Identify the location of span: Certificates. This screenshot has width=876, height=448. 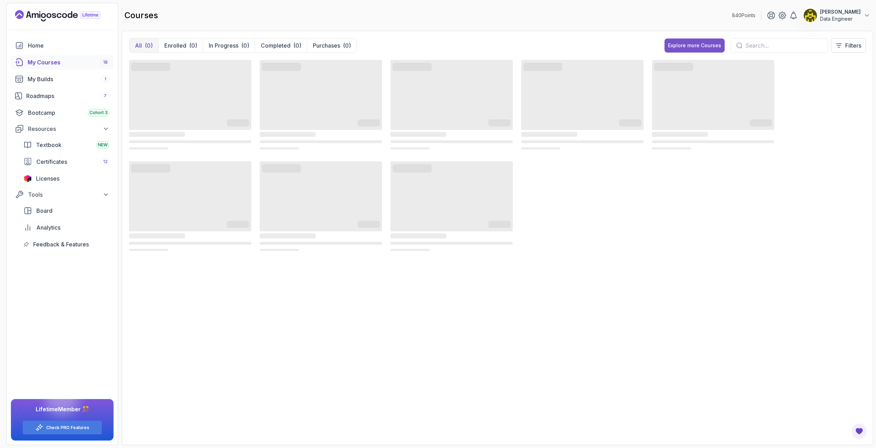
(52, 162).